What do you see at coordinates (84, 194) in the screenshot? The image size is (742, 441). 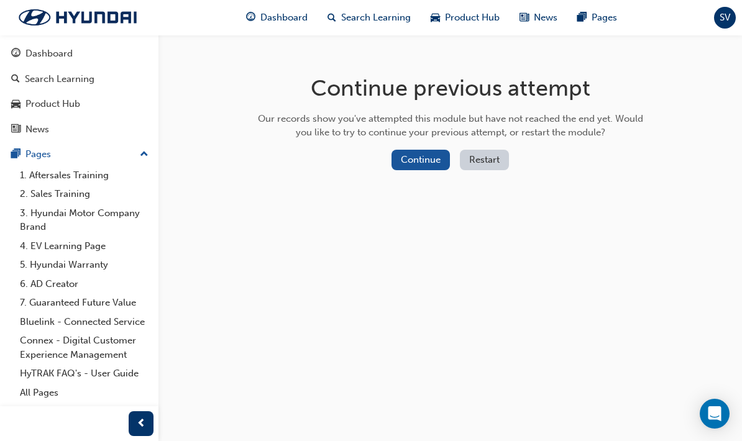 I see `a: 2. Sales Training` at bounding box center [84, 194].